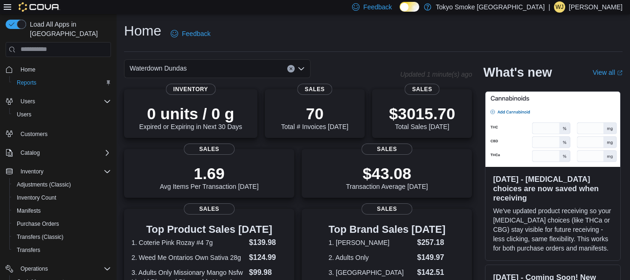 Image resolution: width=630 pixels, height=280 pixels. Describe the element at coordinates (268, 242) in the screenshot. I see `dd: $139.98` at that location.